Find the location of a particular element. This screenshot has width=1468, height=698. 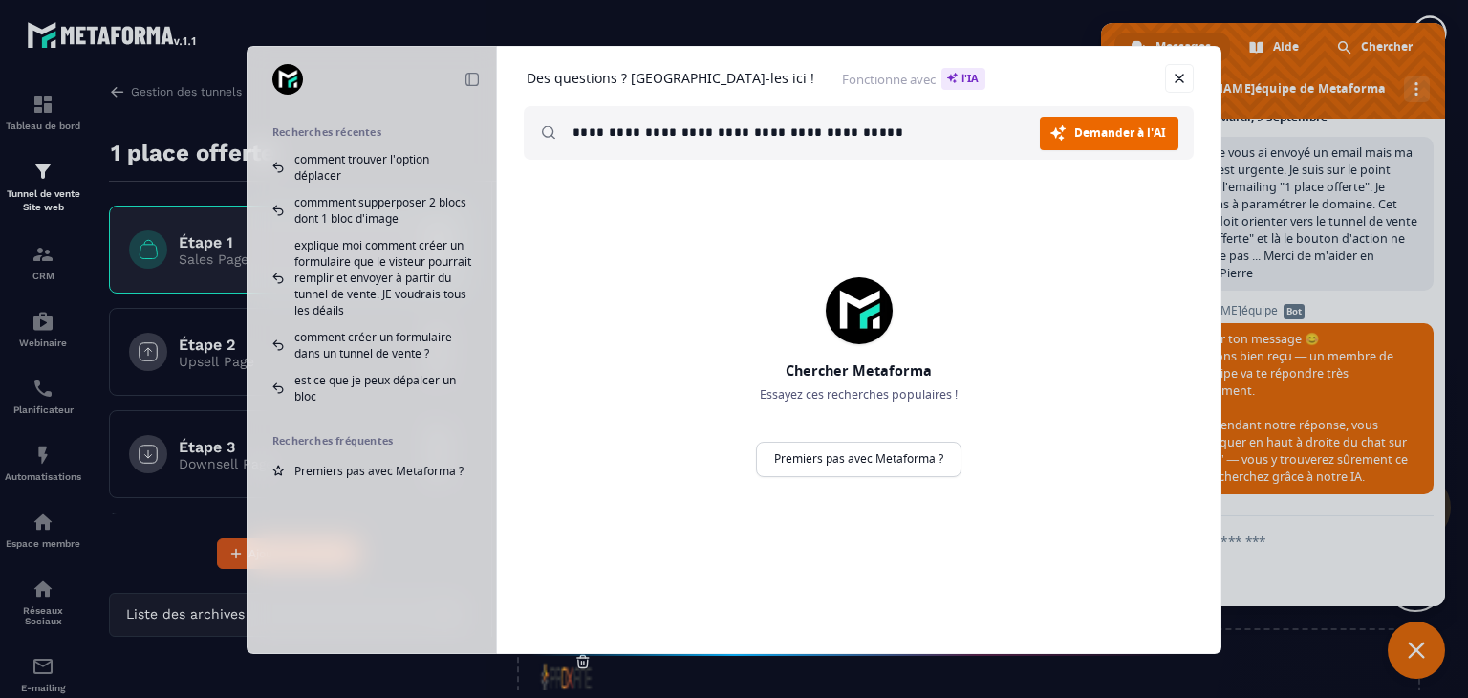

span: est ce que je peux dépalcer un bloc is located at coordinates (382, 388).